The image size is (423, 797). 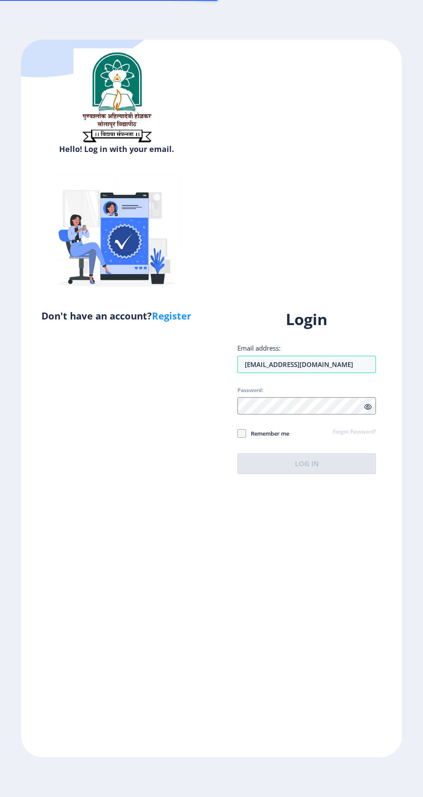 What do you see at coordinates (171, 316) in the screenshot?
I see `a: Register` at bounding box center [171, 316].